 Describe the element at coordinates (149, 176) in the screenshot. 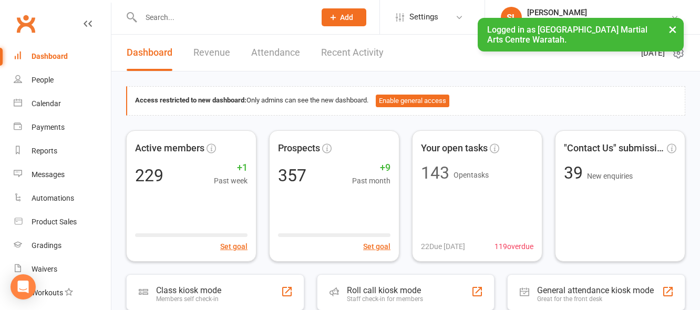

I see `div: 229` at that location.